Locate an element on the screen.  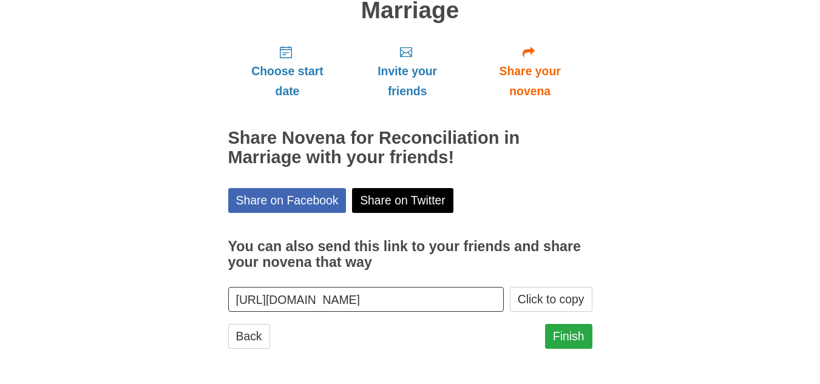
a: Invite your friends is located at coordinates (407, 71).